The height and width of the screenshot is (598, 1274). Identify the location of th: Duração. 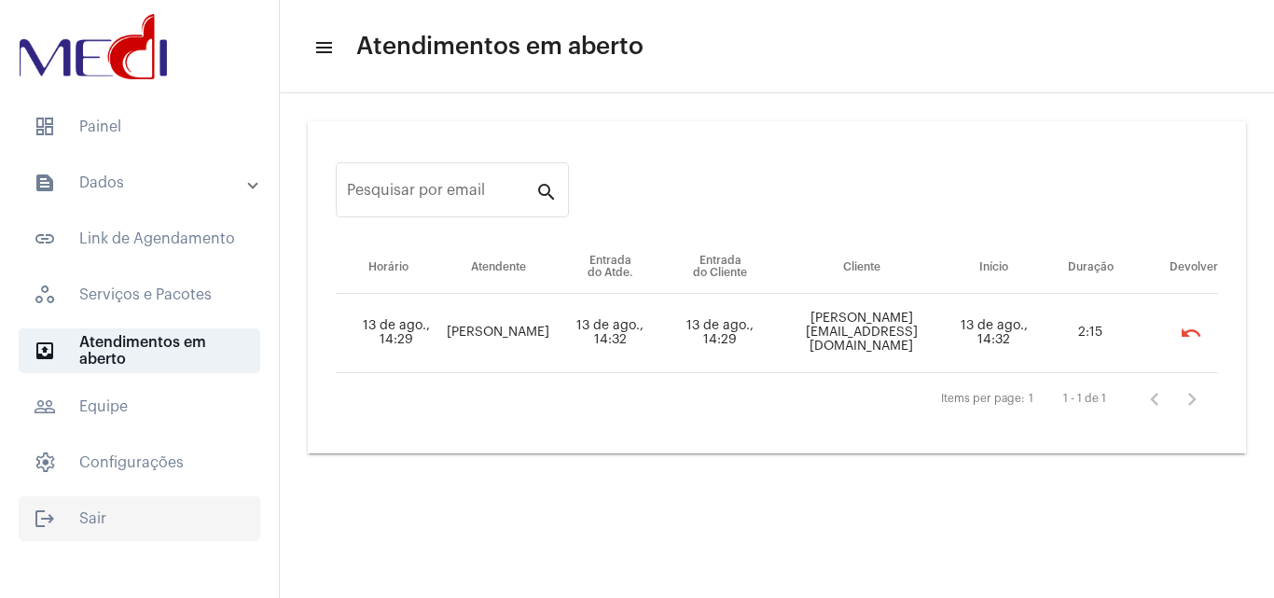
(1090, 268).